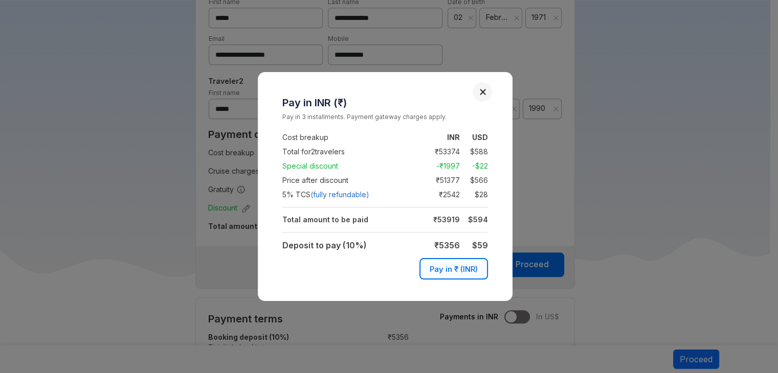 Image resolution: width=778 pixels, height=373 pixels. What do you see at coordinates (480, 246) in the screenshot?
I see `strong: $ 59` at bounding box center [480, 246].